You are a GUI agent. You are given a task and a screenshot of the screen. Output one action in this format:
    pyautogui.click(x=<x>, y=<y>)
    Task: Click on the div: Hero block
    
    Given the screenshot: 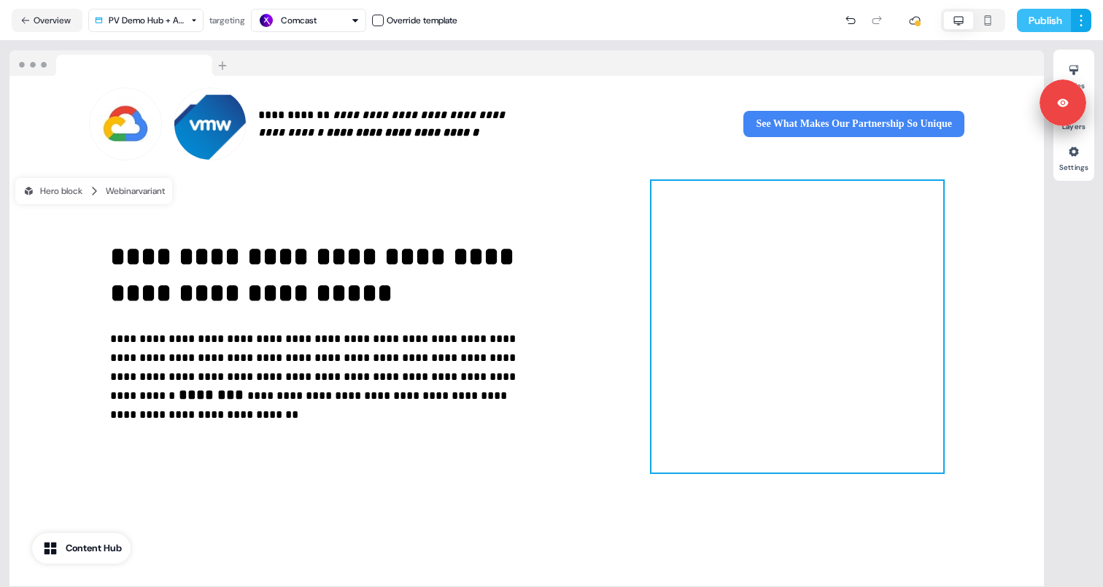 What is the action you would take?
    pyautogui.click(x=53, y=191)
    